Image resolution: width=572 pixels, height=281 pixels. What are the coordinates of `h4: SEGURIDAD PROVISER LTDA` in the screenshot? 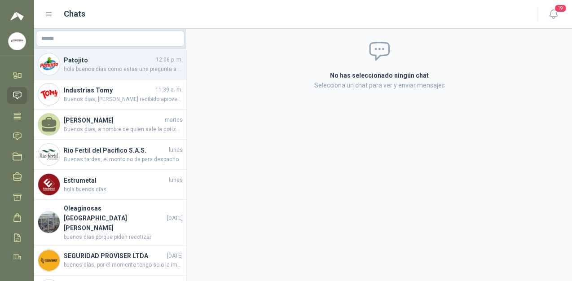 It's located at (114, 256).